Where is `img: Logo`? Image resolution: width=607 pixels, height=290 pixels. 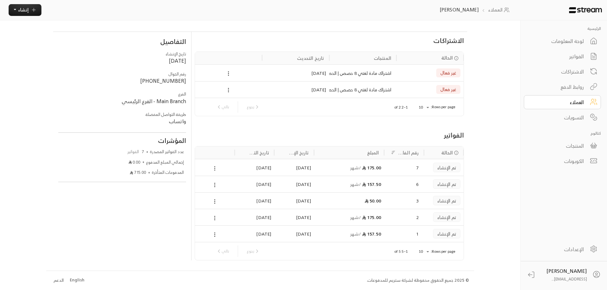
img: Logo is located at coordinates (586, 10).